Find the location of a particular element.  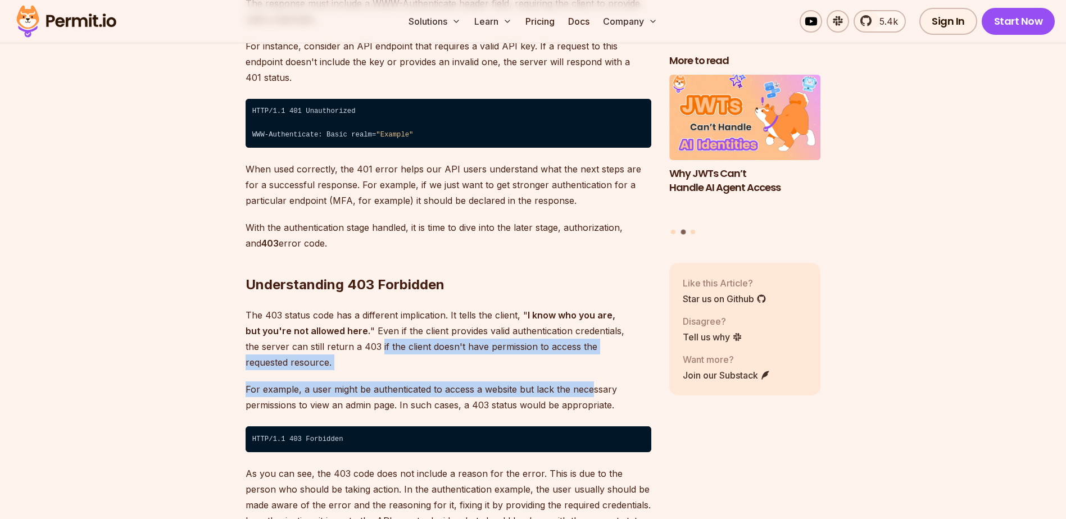

h2: Understanding 403 Forbidden is located at coordinates (448, 262).